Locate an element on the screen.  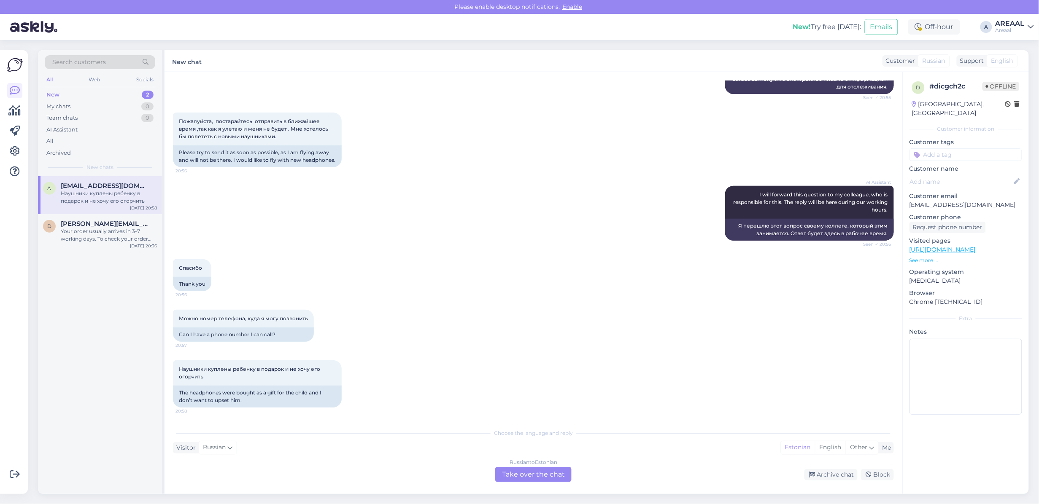
div: Socials is located at coordinates (145, 80).